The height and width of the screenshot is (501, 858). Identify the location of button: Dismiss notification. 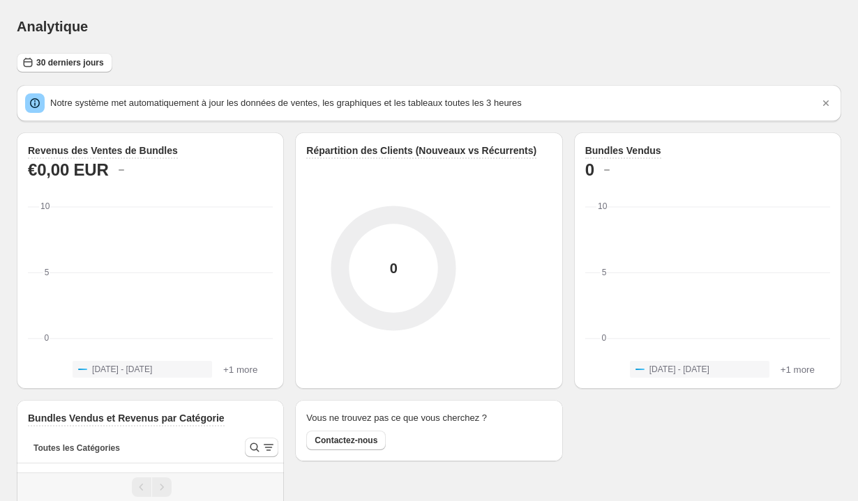
(826, 103).